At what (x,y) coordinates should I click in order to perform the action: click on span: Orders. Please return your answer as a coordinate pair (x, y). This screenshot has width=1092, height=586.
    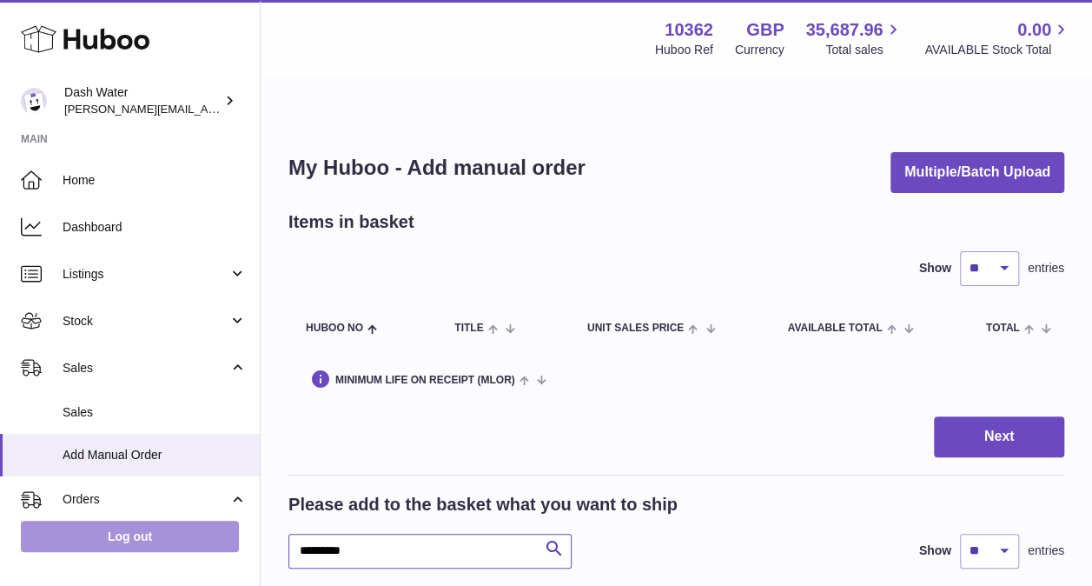
    Looking at the image, I should click on (145, 499).